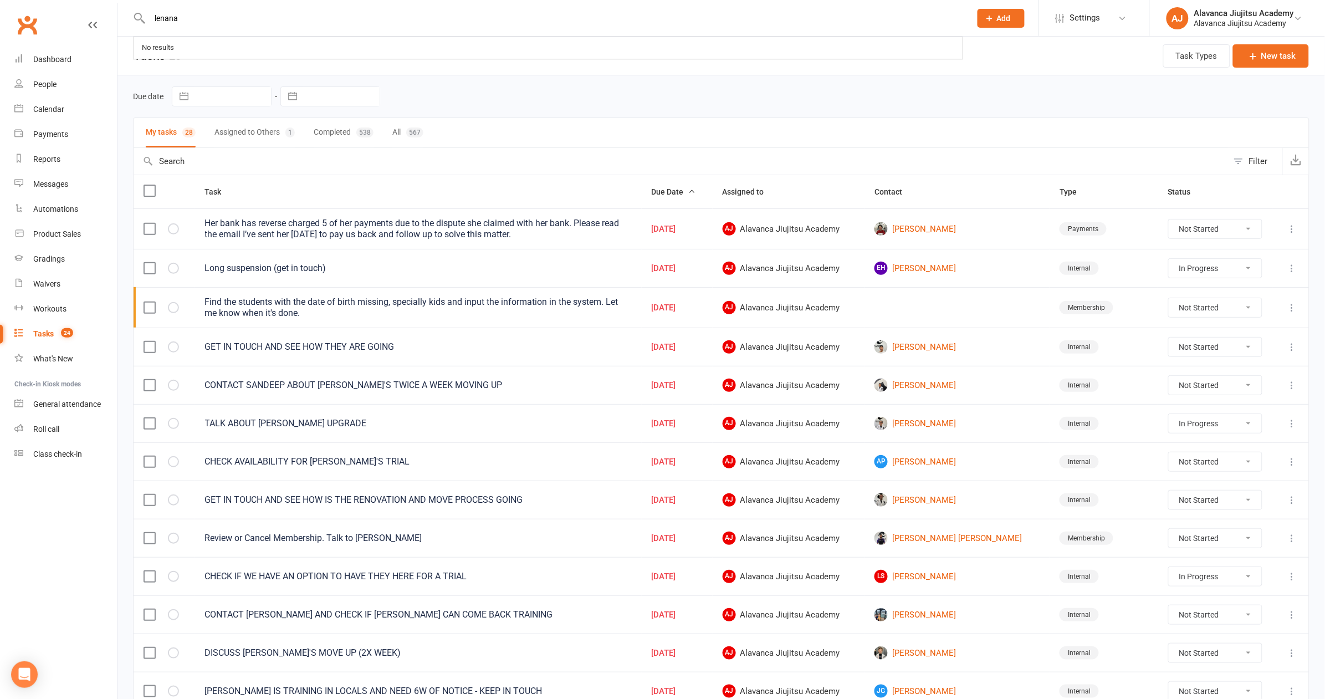  What do you see at coordinates (65, 234) in the screenshot?
I see `a: Product Sales` at bounding box center [65, 234].